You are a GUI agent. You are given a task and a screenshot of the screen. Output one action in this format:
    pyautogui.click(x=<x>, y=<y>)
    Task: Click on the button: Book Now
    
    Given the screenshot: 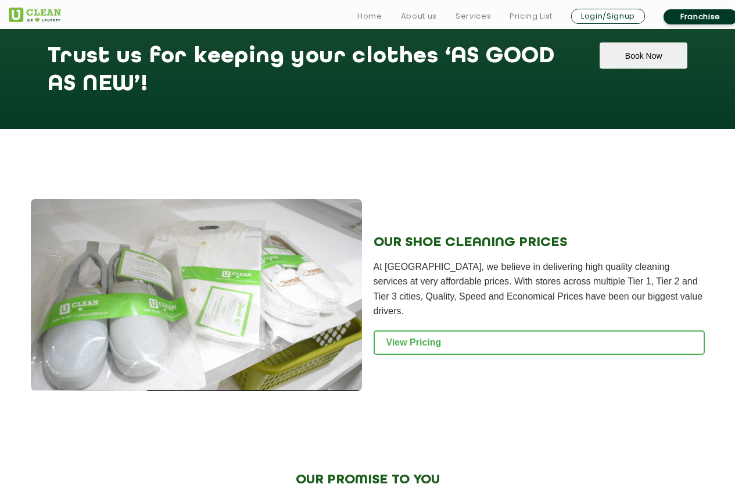 What is the action you would take?
    pyautogui.click(x=644, y=55)
    